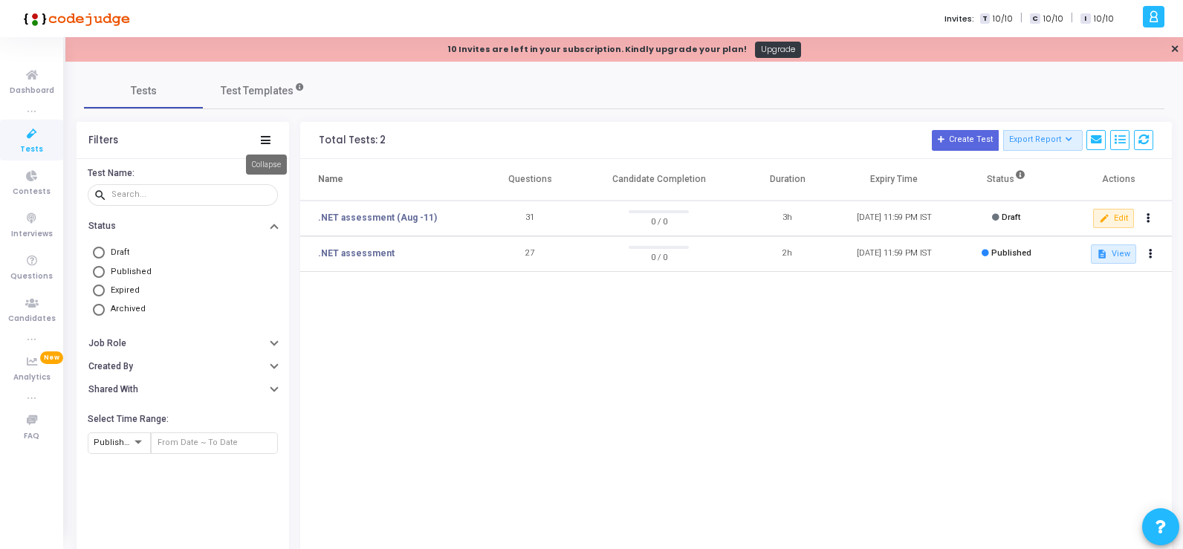 The width and height of the screenshot is (1183, 549). Describe the element at coordinates (597, 49) in the screenshot. I see `strong: 10 Invites are left in your subscription. Kindly upgrade your plan!` at that location.